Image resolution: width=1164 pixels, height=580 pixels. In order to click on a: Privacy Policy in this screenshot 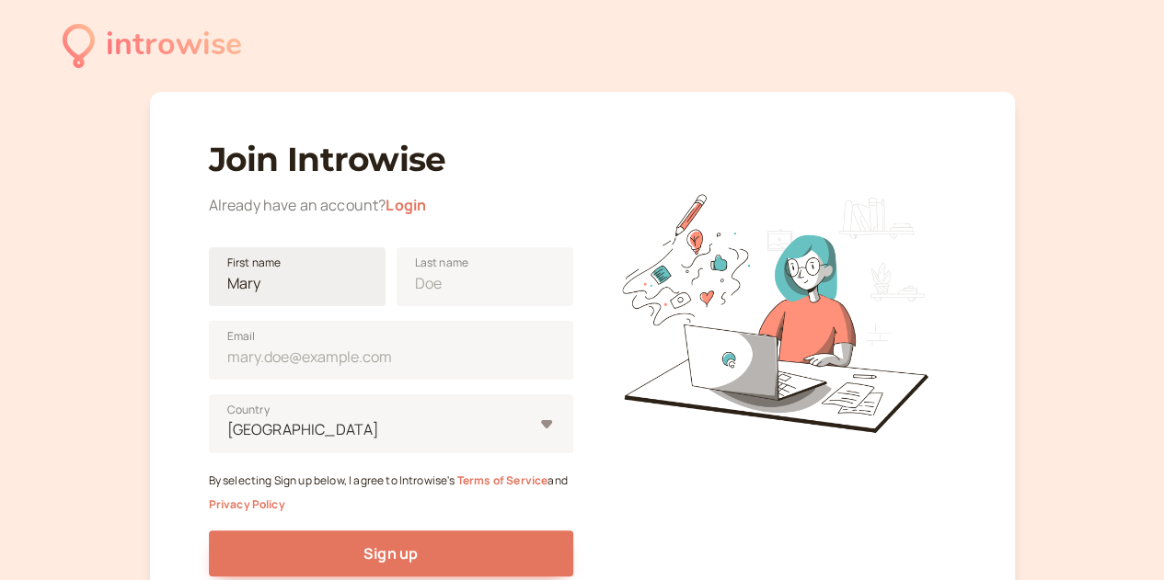, I will do `click(246, 504)`.